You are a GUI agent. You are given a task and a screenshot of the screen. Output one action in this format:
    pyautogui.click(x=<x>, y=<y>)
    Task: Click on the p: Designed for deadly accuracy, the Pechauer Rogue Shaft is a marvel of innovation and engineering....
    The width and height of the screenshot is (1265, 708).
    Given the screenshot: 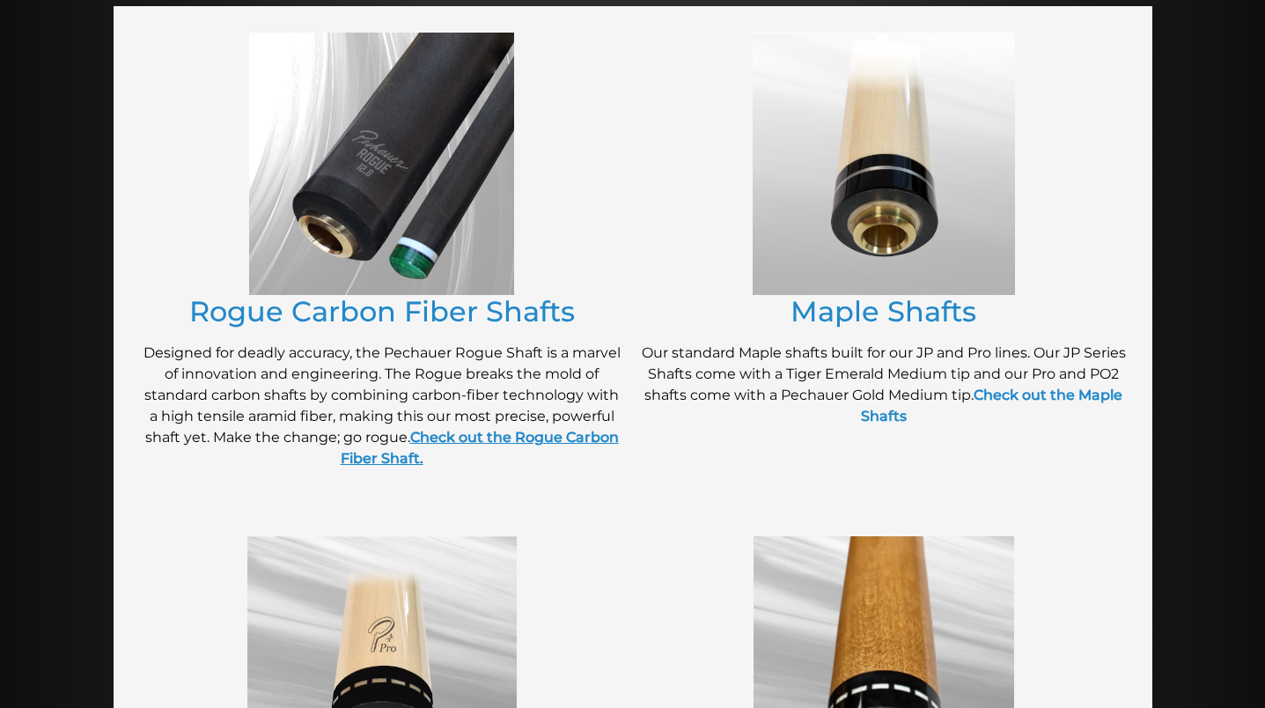 What is the action you would take?
    pyautogui.click(x=382, y=406)
    